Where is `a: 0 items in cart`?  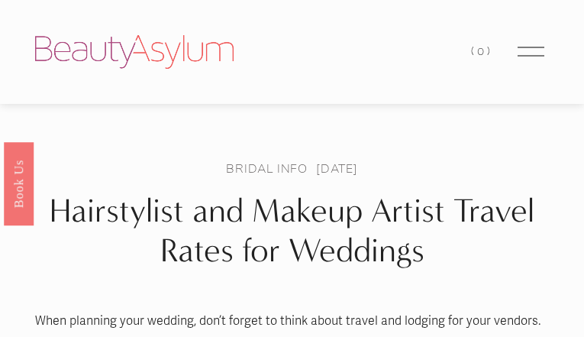
a: 0 items in cart is located at coordinates (482, 51).